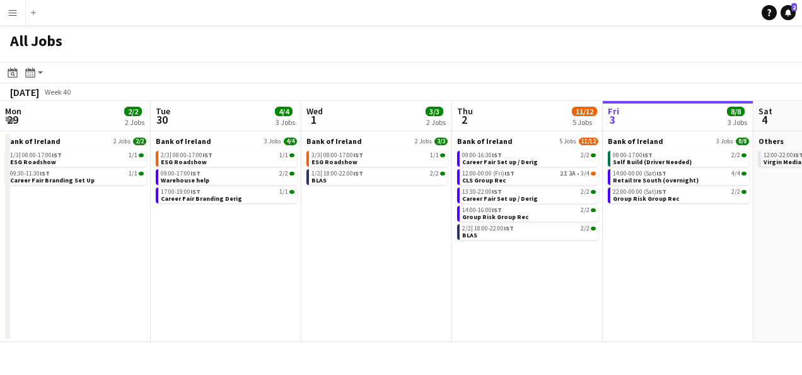  What do you see at coordinates (76, 141) in the screenshot?
I see `a: Bank of Ireland2 Jobs2/2` at bounding box center [76, 141].